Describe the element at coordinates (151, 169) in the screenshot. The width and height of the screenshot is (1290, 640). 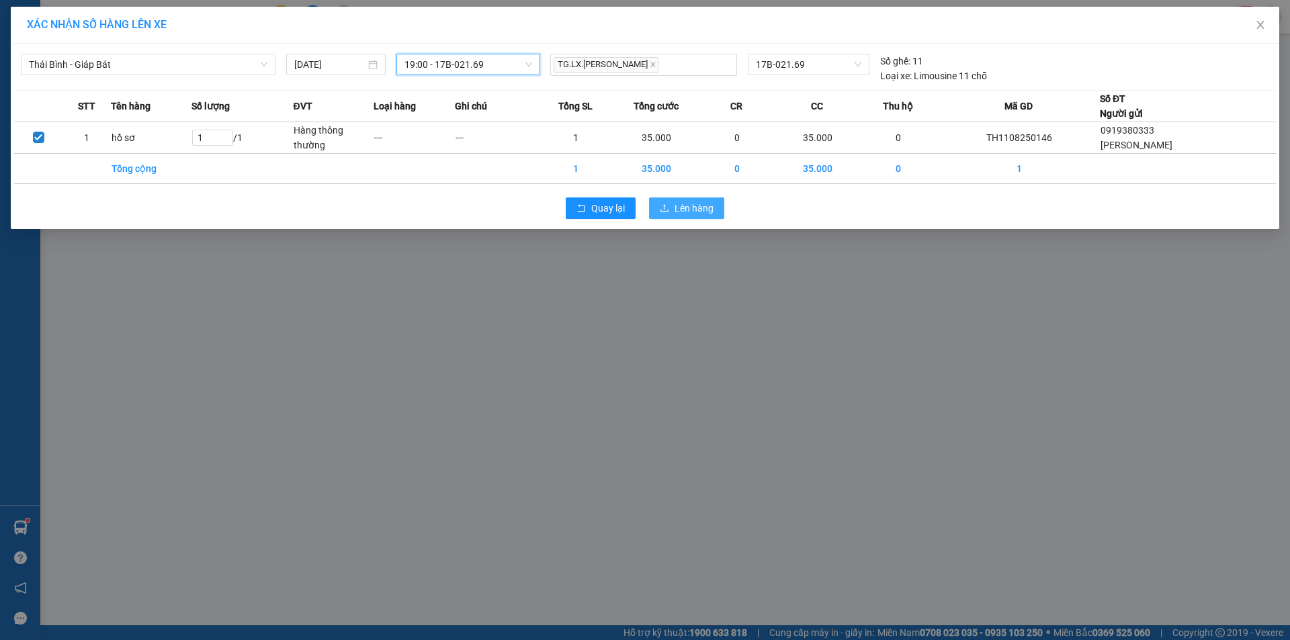
I see `td: Tổng cộng` at that location.